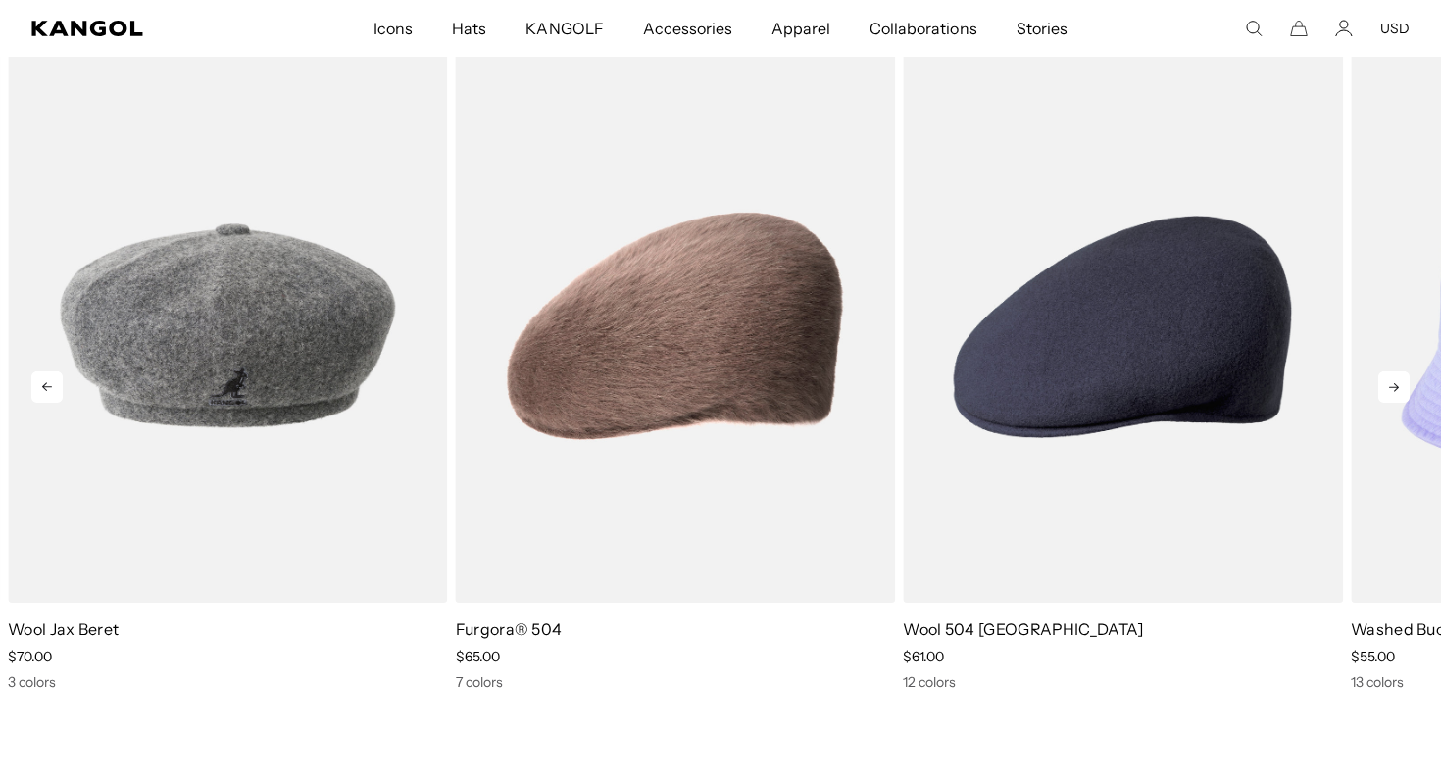 The height and width of the screenshot is (781, 1441). What do you see at coordinates (675, 682) in the screenshot?
I see `div: 7 colors` at bounding box center [675, 682].